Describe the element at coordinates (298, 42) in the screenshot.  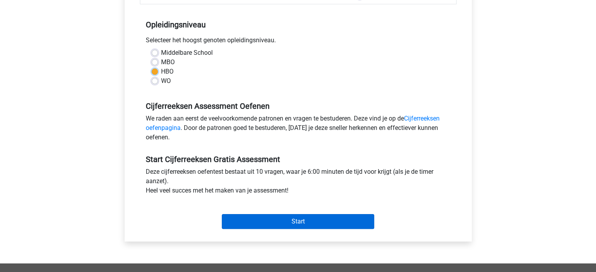
I see `div: Selecteer het hoogst genoten opleidingsniveau.` at that location.